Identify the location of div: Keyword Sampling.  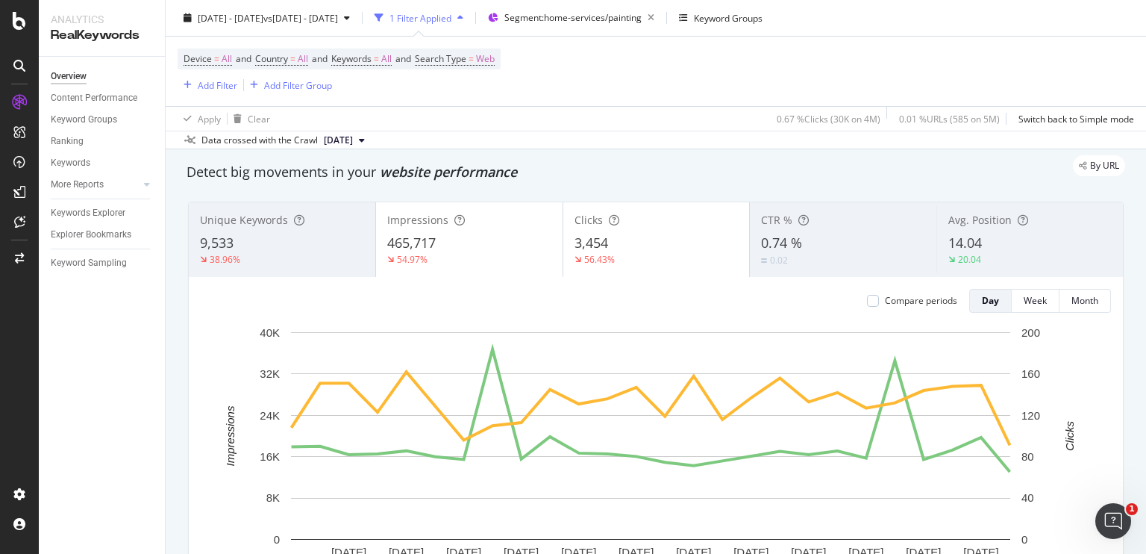
(89, 263).